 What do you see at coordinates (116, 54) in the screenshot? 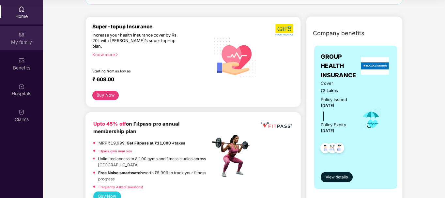
I see `span: right` at bounding box center [116, 54].